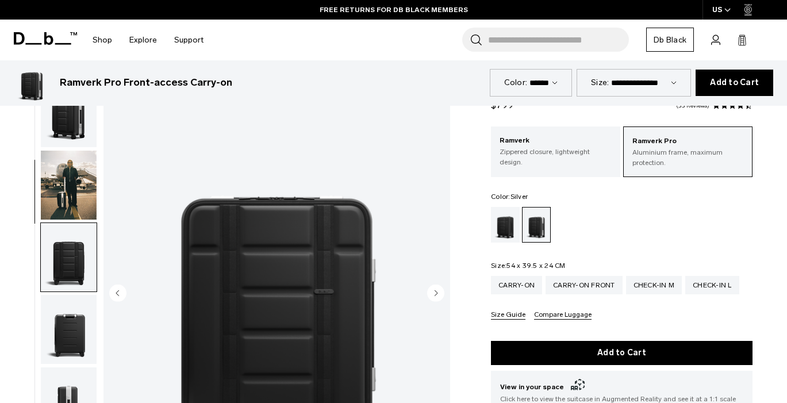 The width and height of the screenshot is (787, 403). Describe the element at coordinates (555, 151) in the screenshot. I see `a: Ramverk Zippered closure, lightweight design.` at that location.